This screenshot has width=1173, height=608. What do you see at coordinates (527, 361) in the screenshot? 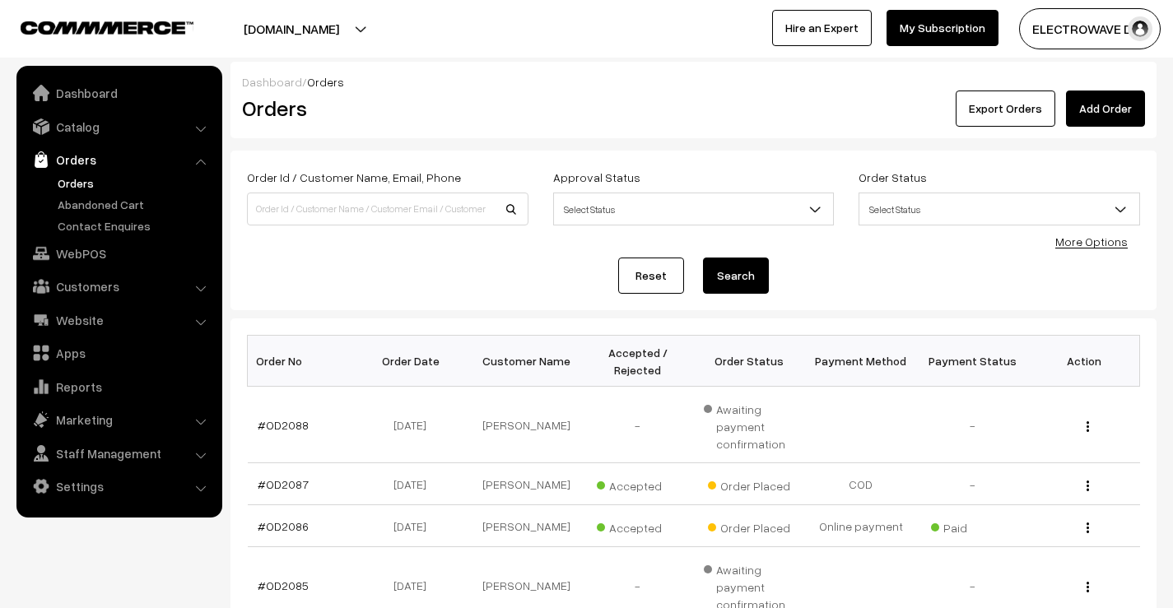
I see `th: Customer Name` at bounding box center [527, 361].